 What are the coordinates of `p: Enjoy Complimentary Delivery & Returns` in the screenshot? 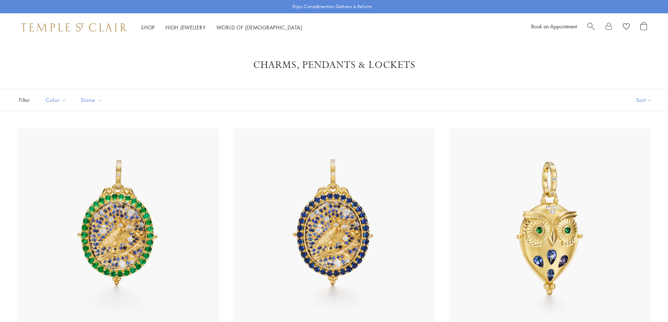 It's located at (332, 7).